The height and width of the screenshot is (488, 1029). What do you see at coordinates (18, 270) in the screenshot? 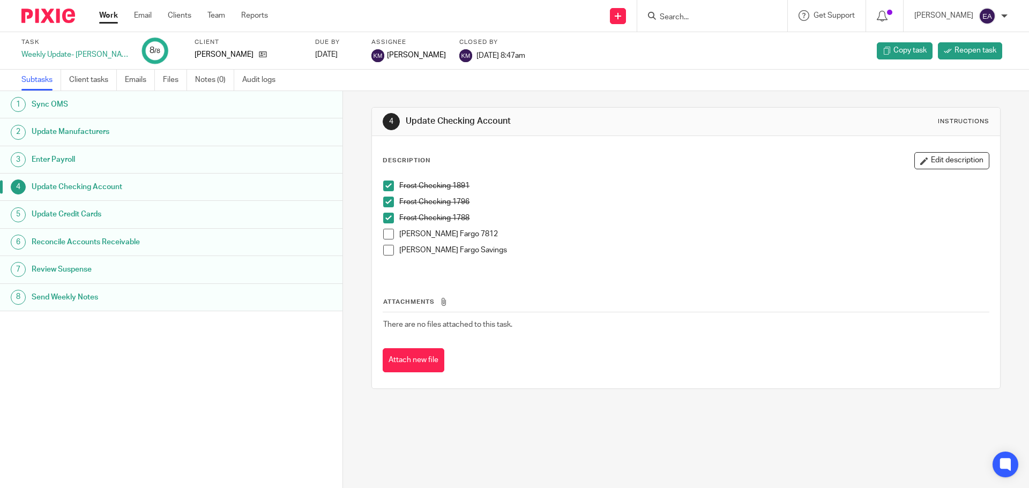
I see `div: 7` at bounding box center [18, 270].